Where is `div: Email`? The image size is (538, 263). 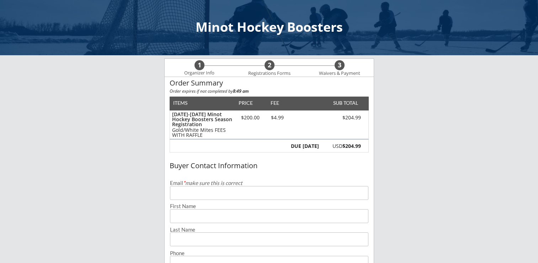 div: Email is located at coordinates (269, 183).